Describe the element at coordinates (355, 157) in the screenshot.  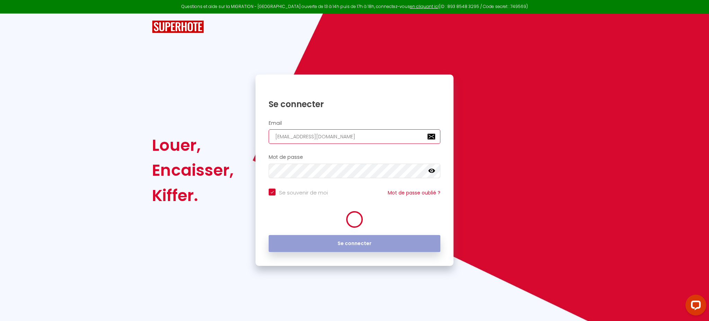
I see `h2: Mot de passe` at that location.